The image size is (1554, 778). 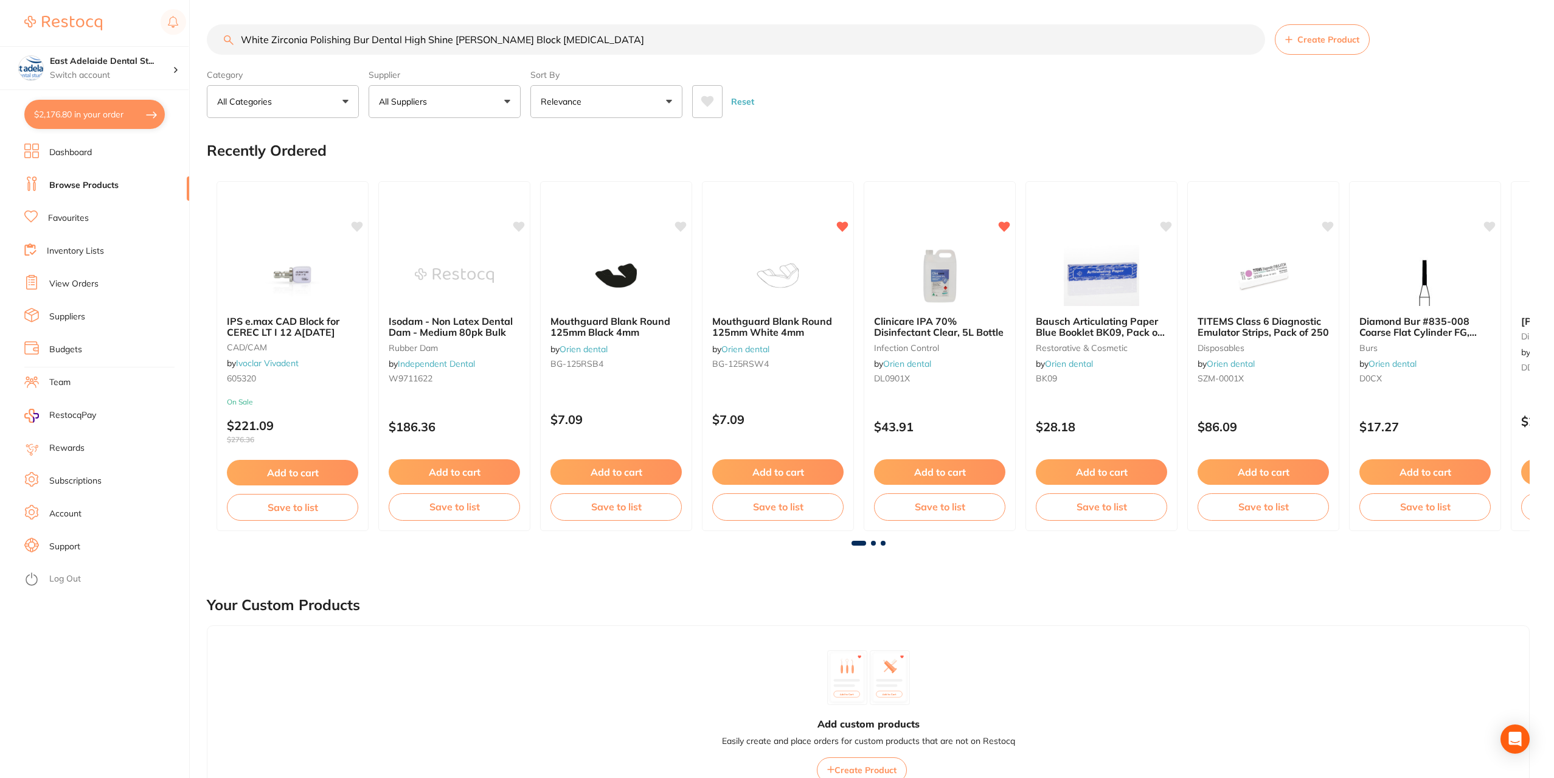 What do you see at coordinates (1102, 327) in the screenshot?
I see `b: Bausch Articulating Paper Blue Booklet BK09, Pack of 200` at bounding box center [1102, 327].